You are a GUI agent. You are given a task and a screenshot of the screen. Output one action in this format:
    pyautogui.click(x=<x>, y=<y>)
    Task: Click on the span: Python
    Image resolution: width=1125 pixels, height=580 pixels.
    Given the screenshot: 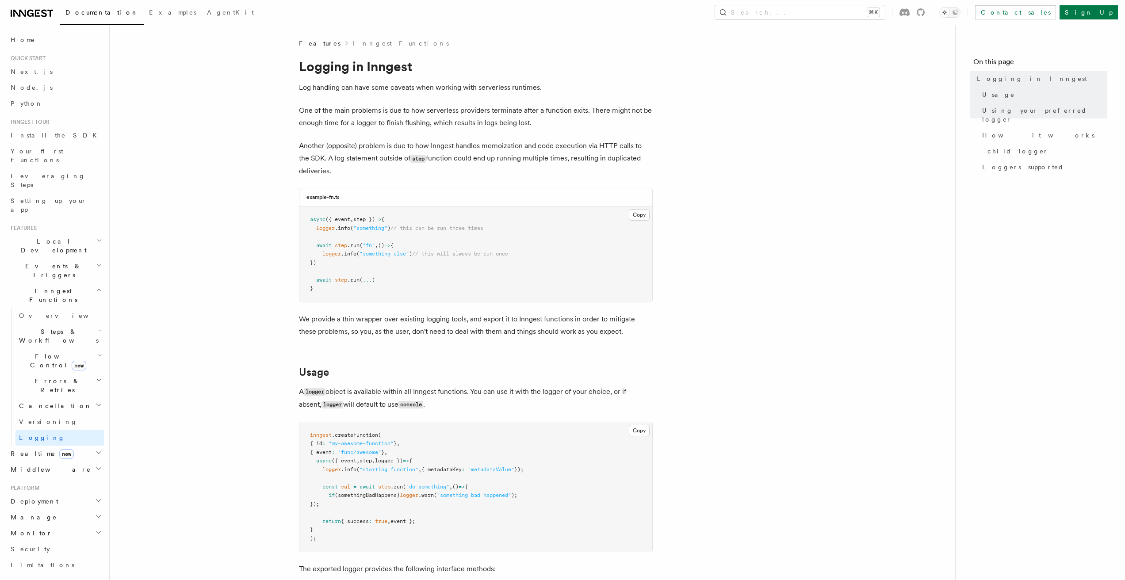 What is the action you would take?
    pyautogui.click(x=27, y=103)
    